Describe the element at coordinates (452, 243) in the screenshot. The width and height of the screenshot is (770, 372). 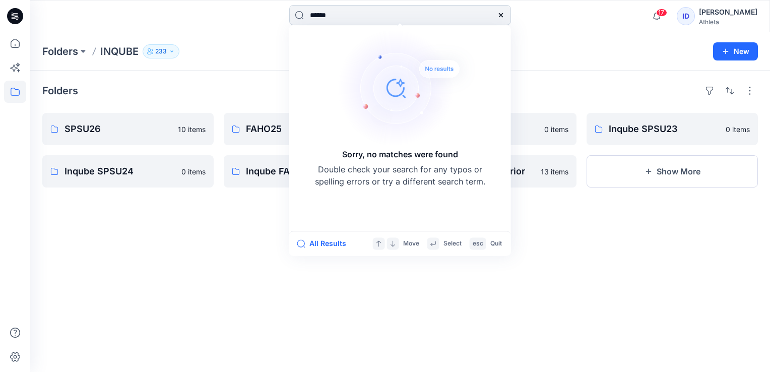
I see `p: Select` at that location.